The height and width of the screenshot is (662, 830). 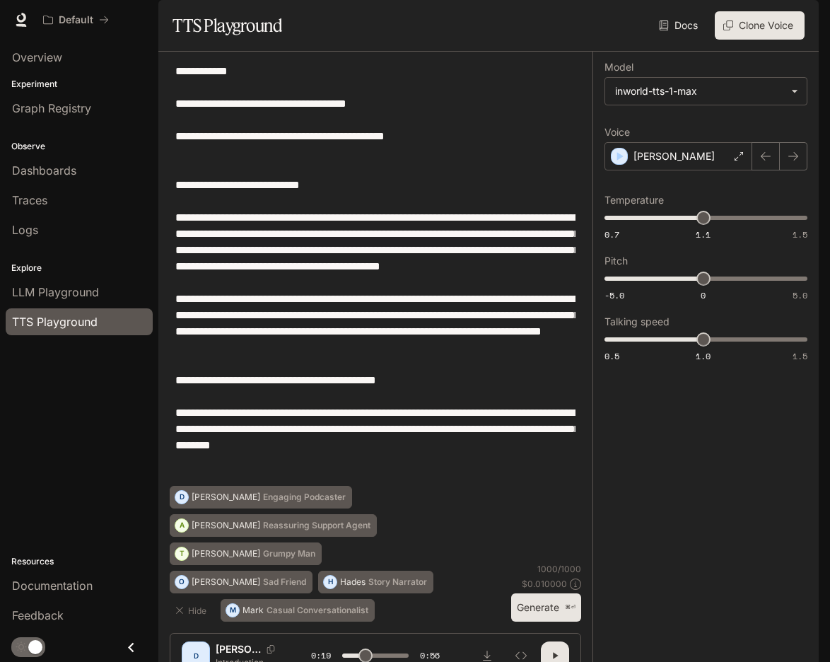 What do you see at coordinates (703, 234) in the screenshot?
I see `span: 1.1` at bounding box center [703, 234].